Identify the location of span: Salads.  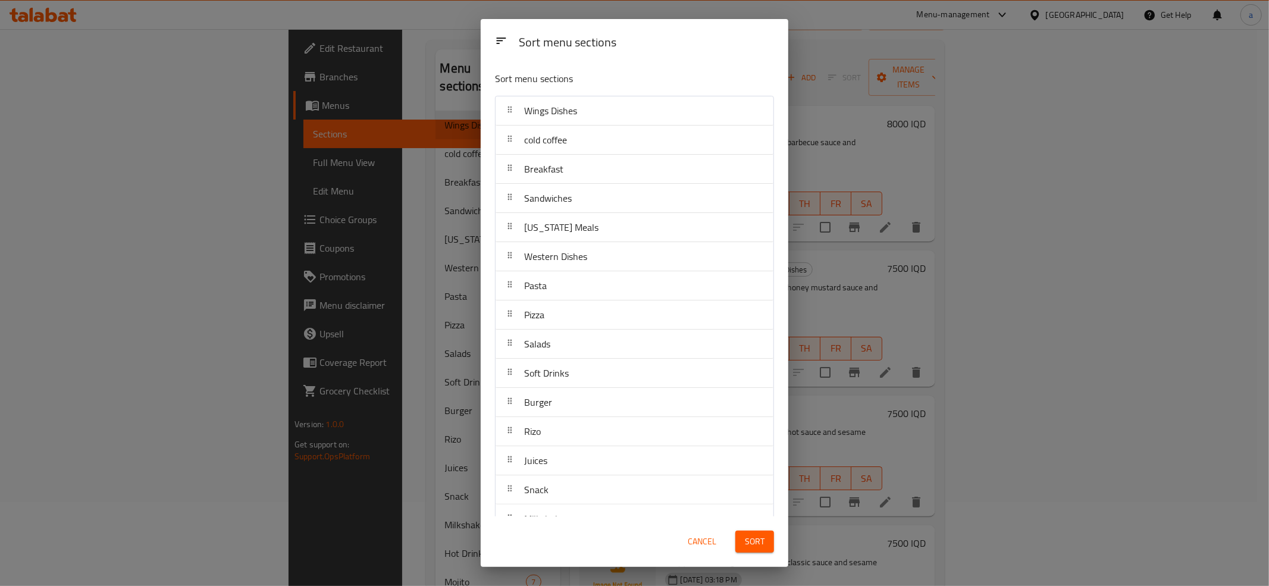
(537, 344).